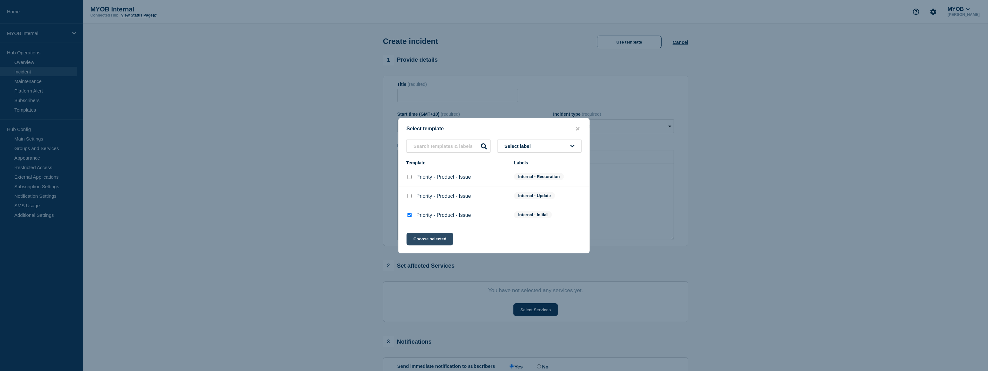 This screenshot has width=988, height=371. I want to click on div: Labels, so click(548, 163).